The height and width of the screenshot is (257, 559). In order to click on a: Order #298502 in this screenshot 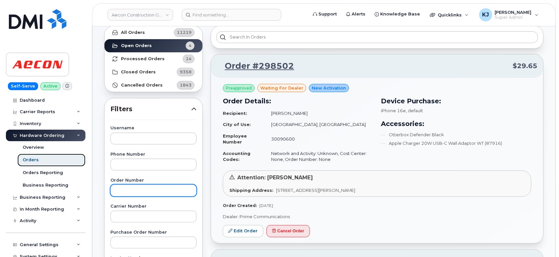, I will do `click(256, 66)`.